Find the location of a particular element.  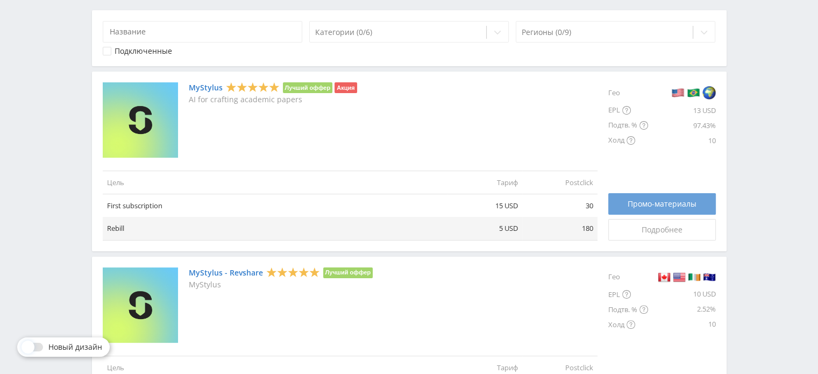

td: 30 is located at coordinates (560, 205).